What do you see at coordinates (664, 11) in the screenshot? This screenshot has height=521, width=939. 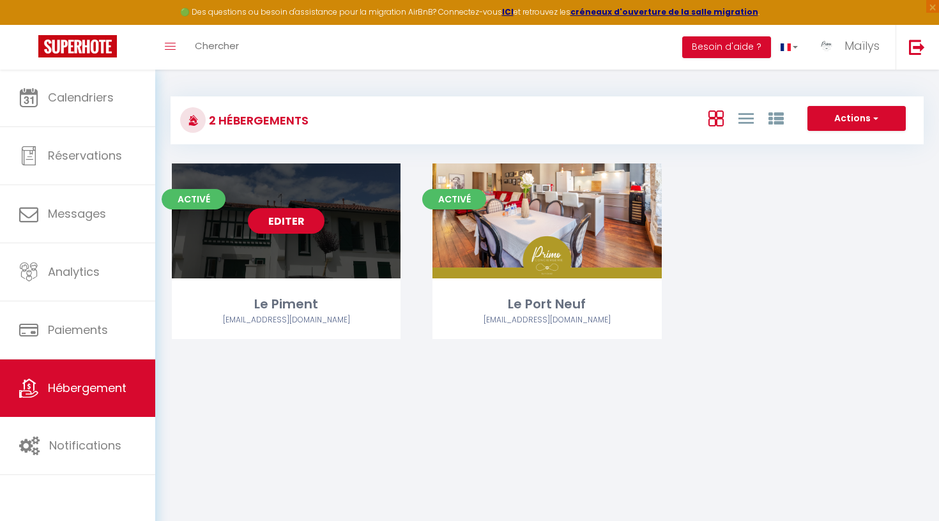 I see `a: créneaux d'ouverture de la salle migration` at bounding box center [664, 11].